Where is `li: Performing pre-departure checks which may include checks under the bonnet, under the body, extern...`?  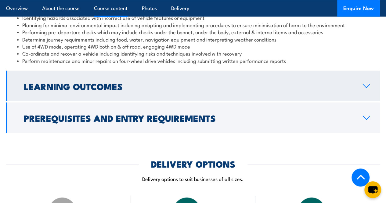
li: Performing pre-departure checks which may include checks under the bonnet, under the body, extern... is located at coordinates (193, 31).